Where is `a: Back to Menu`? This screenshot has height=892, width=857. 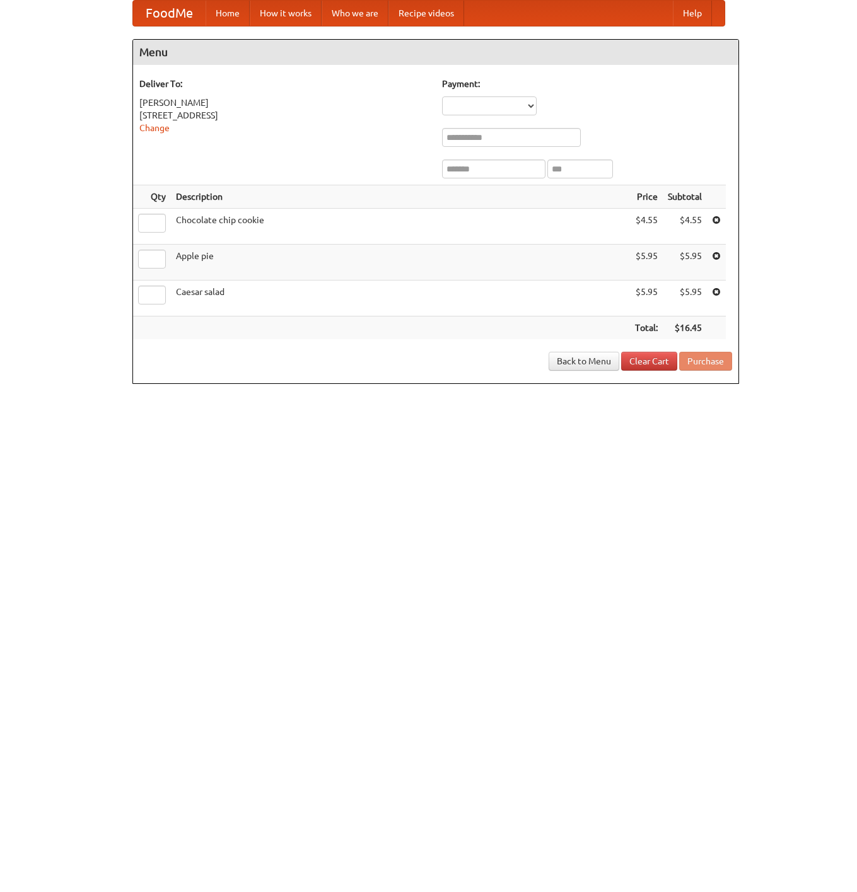
a: Back to Menu is located at coordinates (584, 361).